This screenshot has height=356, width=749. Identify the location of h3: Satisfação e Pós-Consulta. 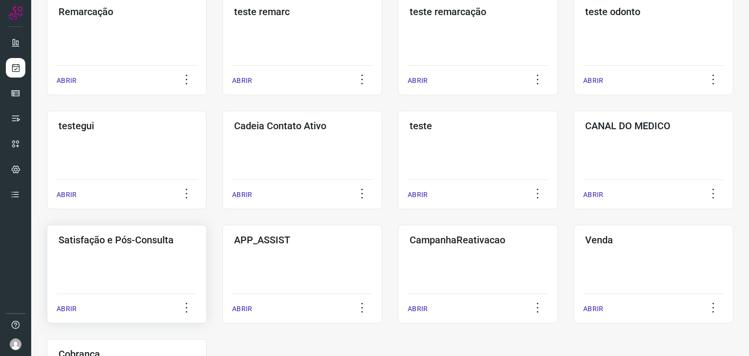
(127, 240).